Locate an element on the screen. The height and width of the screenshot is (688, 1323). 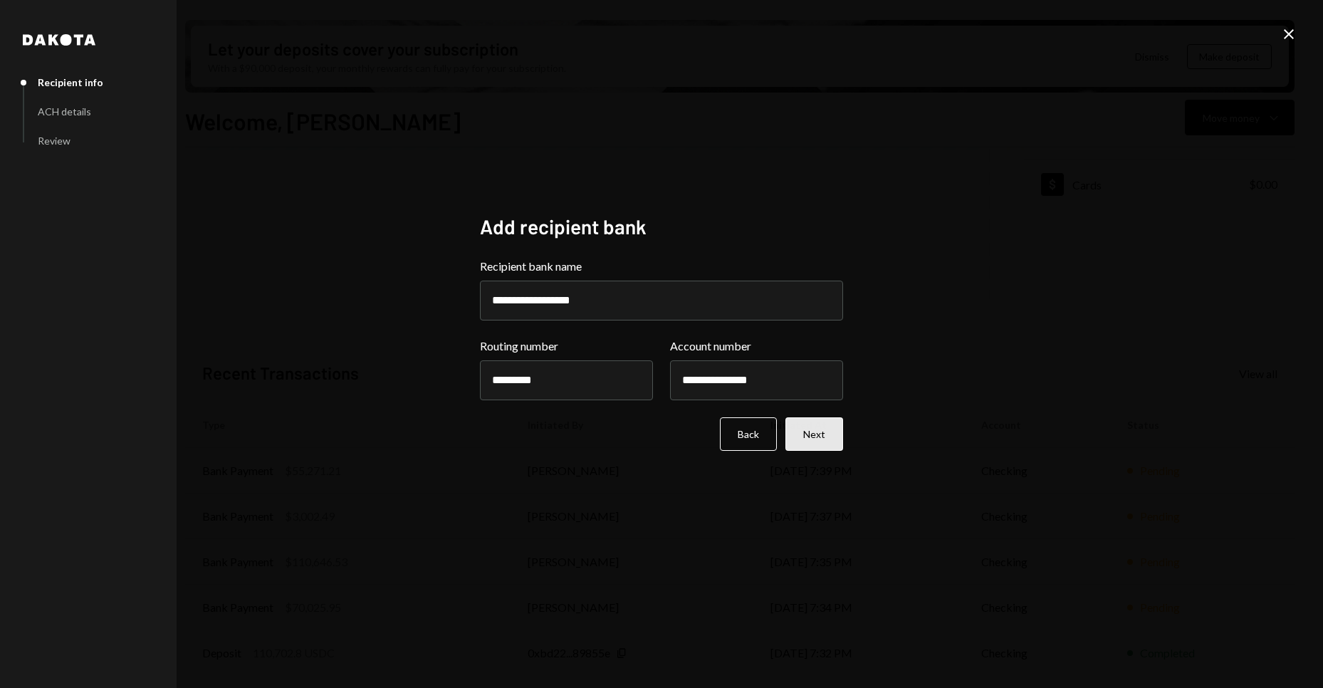
button: Back is located at coordinates (749, 434).